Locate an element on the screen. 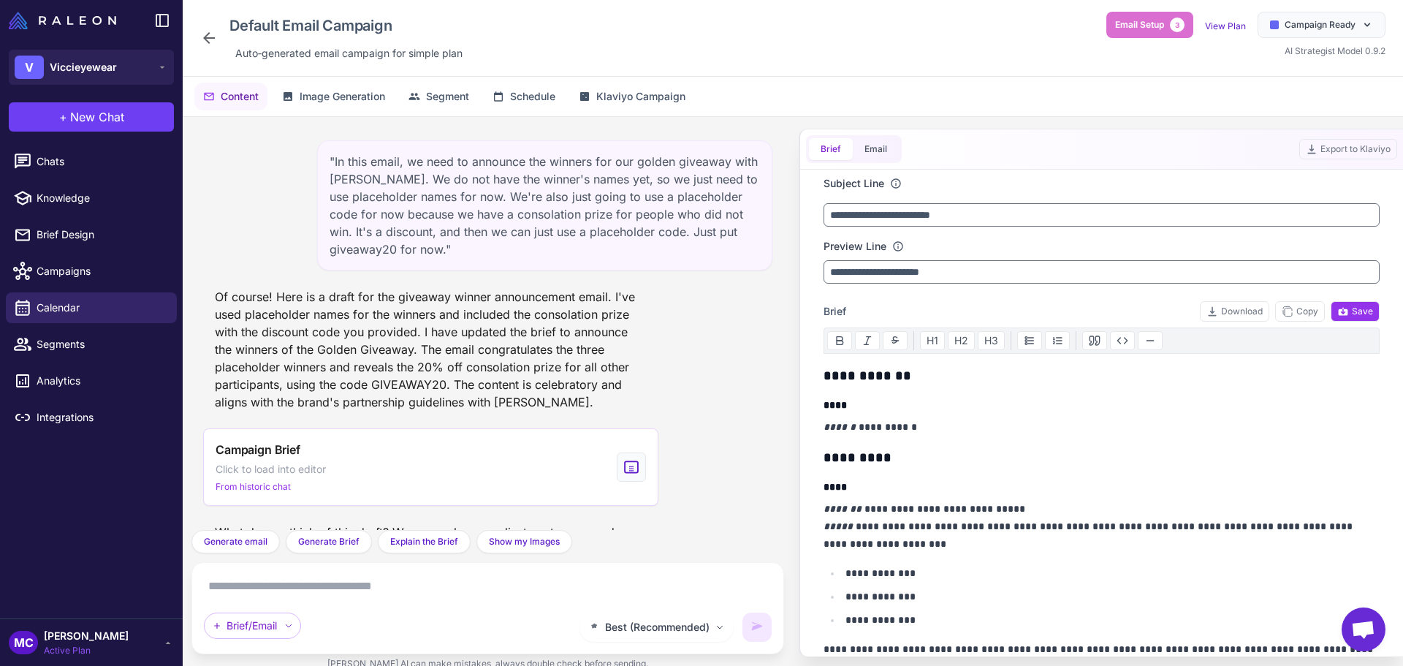 The height and width of the screenshot is (666, 1403). button: Content is located at coordinates (231, 96).